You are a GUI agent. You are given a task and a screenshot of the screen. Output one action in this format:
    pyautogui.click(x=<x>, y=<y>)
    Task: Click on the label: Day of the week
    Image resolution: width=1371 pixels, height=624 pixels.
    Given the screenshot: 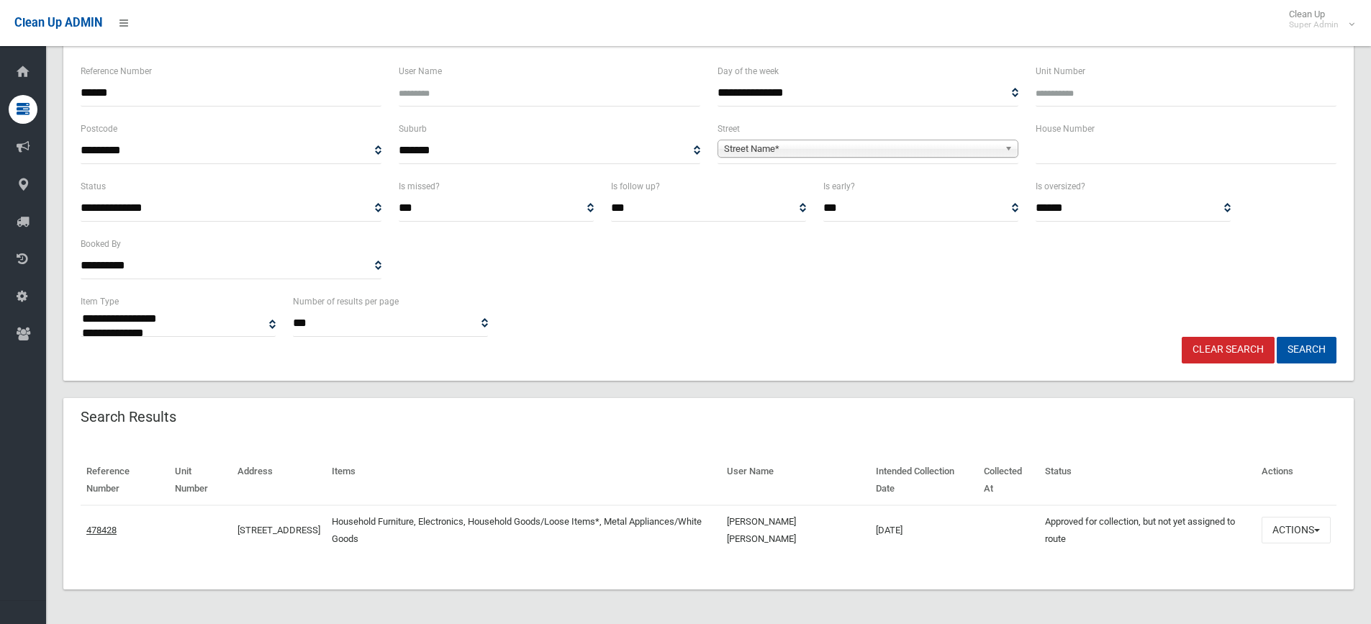 What is the action you would take?
    pyautogui.click(x=748, y=71)
    